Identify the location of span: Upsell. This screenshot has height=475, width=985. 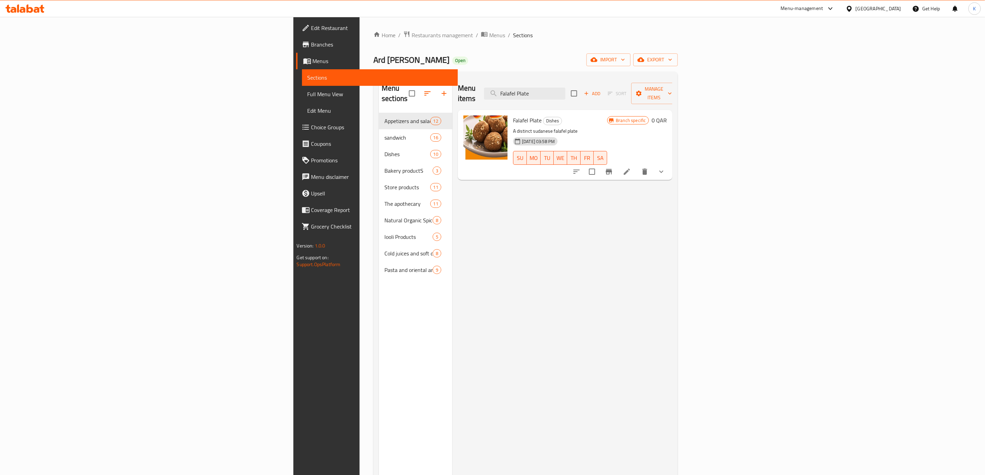
(382, 193).